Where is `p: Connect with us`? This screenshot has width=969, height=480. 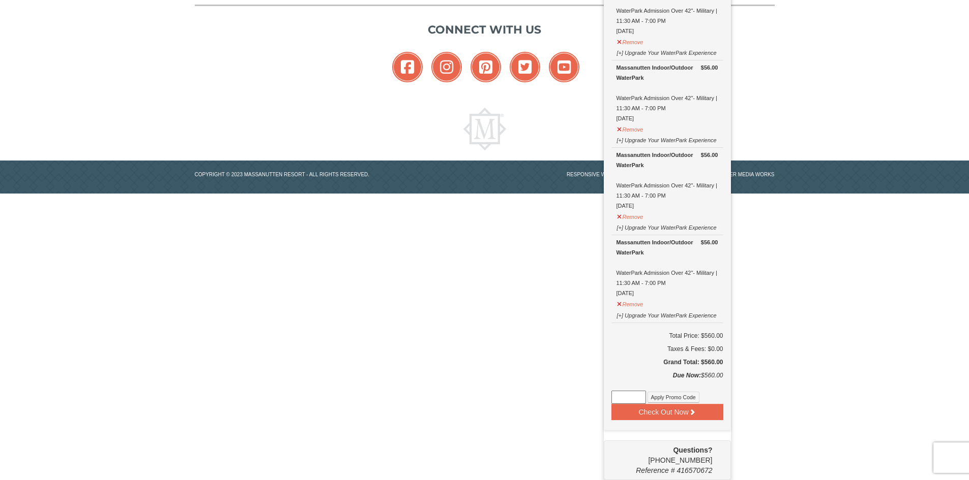 p: Connect with us is located at coordinates (485, 29).